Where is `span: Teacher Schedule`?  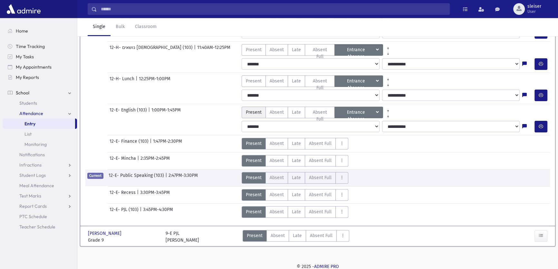
span: Teacher Schedule is located at coordinates (37, 227).